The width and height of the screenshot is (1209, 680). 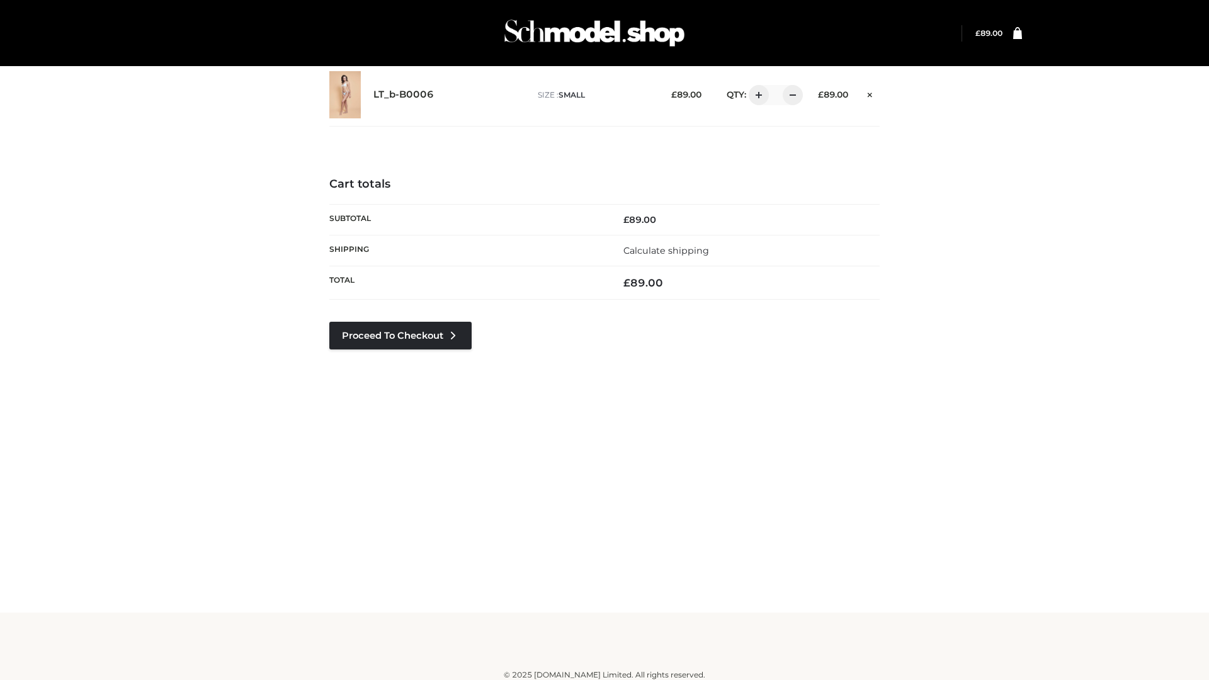 What do you see at coordinates (403, 94) in the screenshot?
I see `a: LT_b-B0006` at bounding box center [403, 94].